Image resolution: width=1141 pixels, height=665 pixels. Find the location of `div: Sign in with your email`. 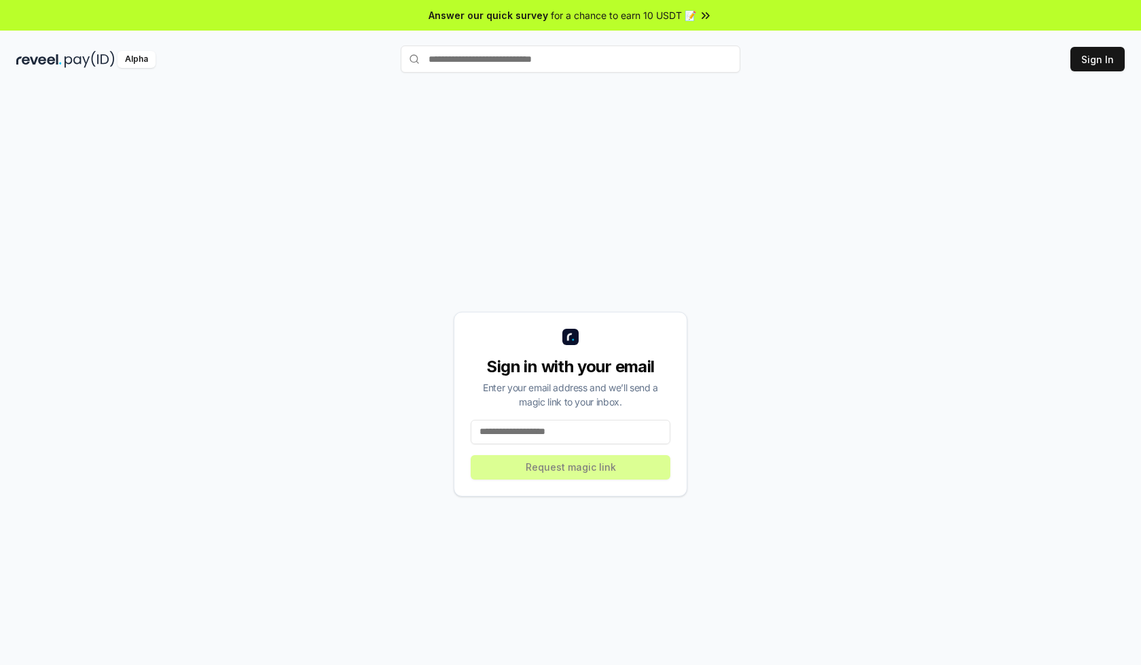

div: Sign in with your email is located at coordinates (571, 367).